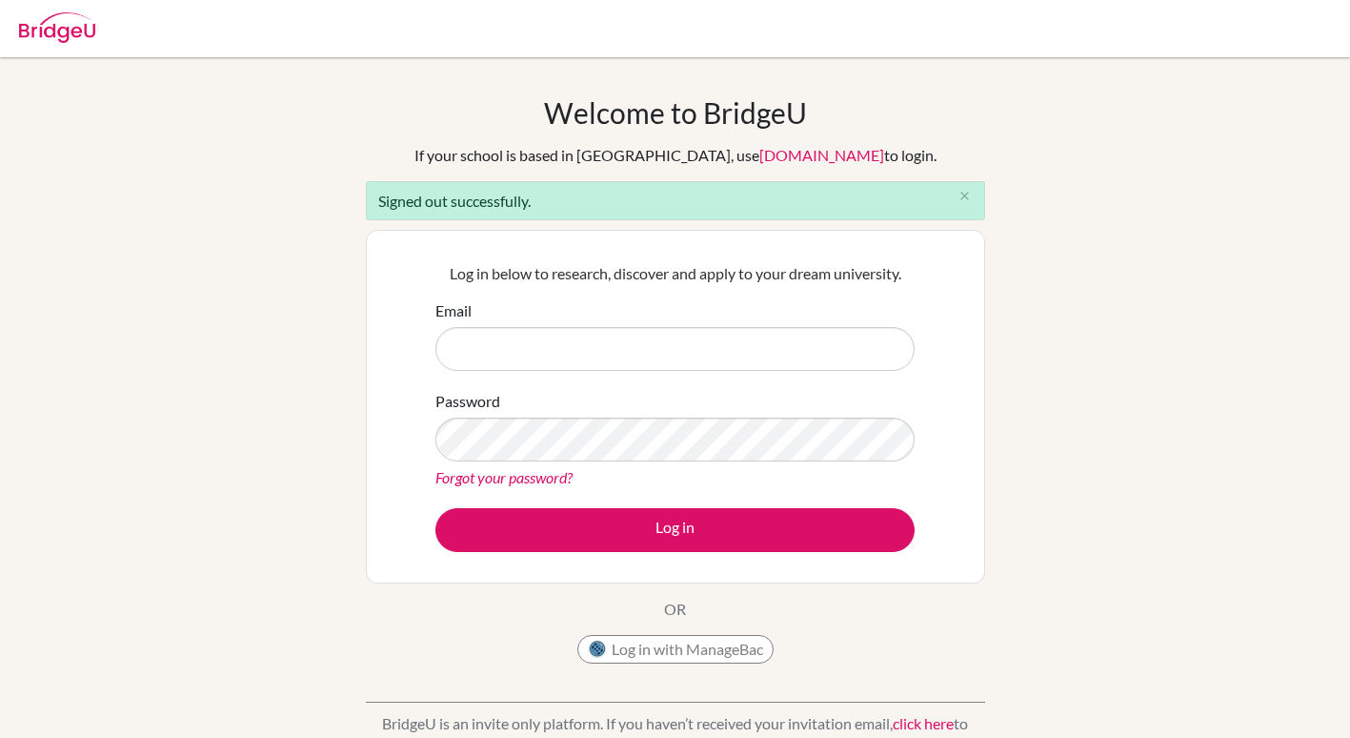  What do you see at coordinates (675, 530) in the screenshot?
I see `button: Log in` at bounding box center [675, 530].